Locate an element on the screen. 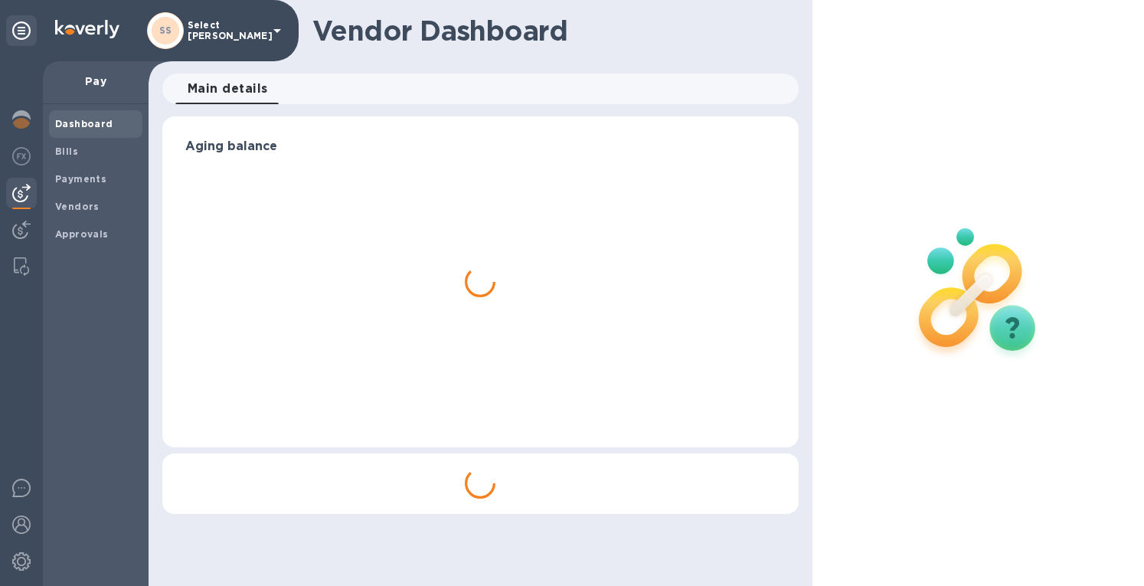 This screenshot has height=586, width=1144. h1: Vendor Dashboard is located at coordinates (550, 31).